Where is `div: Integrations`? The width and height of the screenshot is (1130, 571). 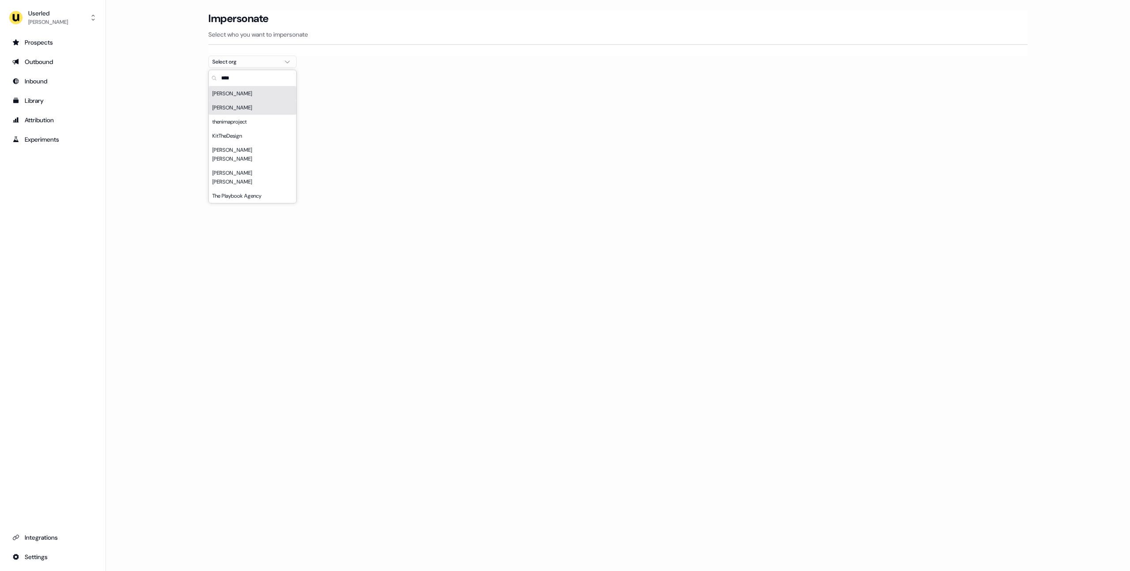 div: Integrations is located at coordinates (53, 538).